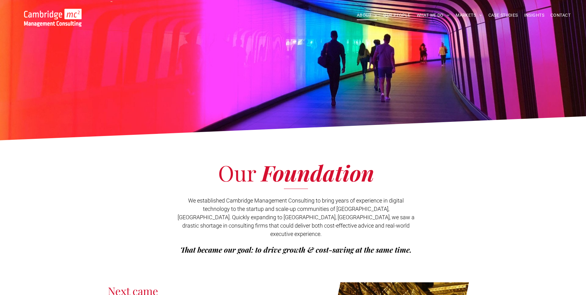 Image resolution: width=586 pixels, height=295 pixels. What do you see at coordinates (296, 217) in the screenshot?
I see `span: We established Cambridge Management Consulting to bring years of experience in digital technology...` at bounding box center [296, 217].